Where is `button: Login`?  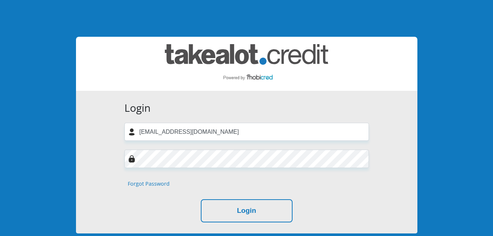 button: Login is located at coordinates (247, 210).